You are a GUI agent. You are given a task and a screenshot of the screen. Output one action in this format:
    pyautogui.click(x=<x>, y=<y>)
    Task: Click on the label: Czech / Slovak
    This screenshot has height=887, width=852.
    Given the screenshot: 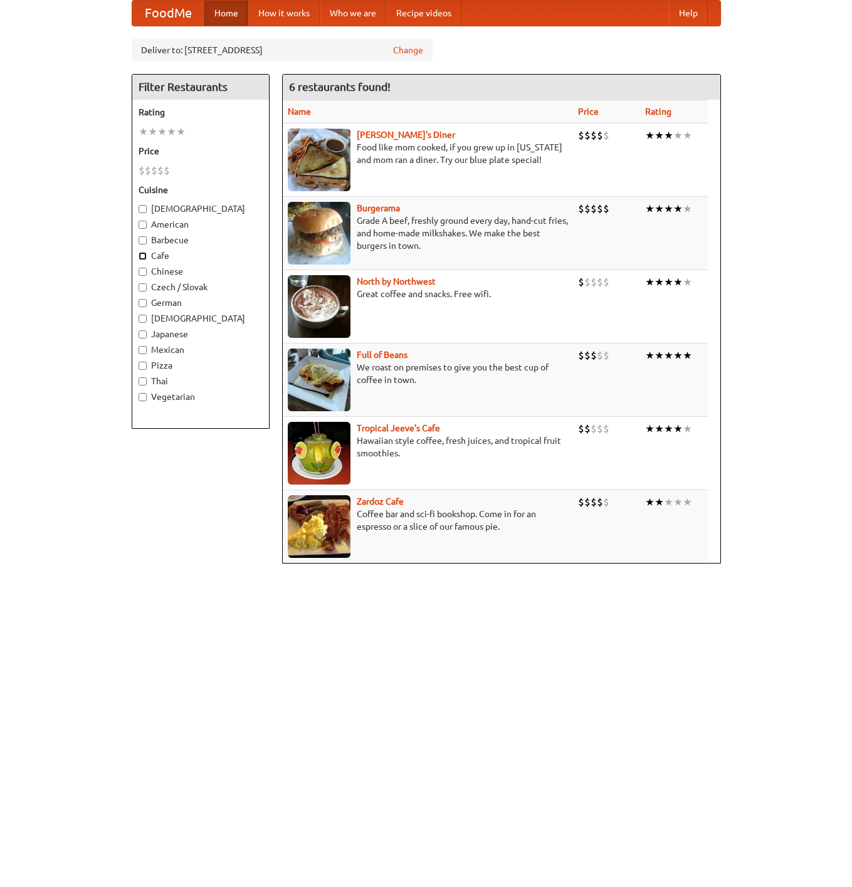 What is the action you would take?
    pyautogui.click(x=201, y=287)
    